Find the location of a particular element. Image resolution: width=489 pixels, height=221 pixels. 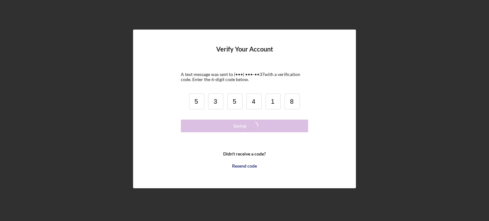

h4: Verify Your Account is located at coordinates (244, 54).